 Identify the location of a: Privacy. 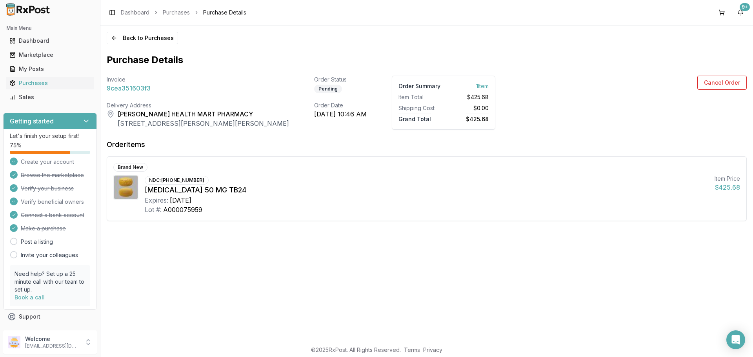
(432, 350).